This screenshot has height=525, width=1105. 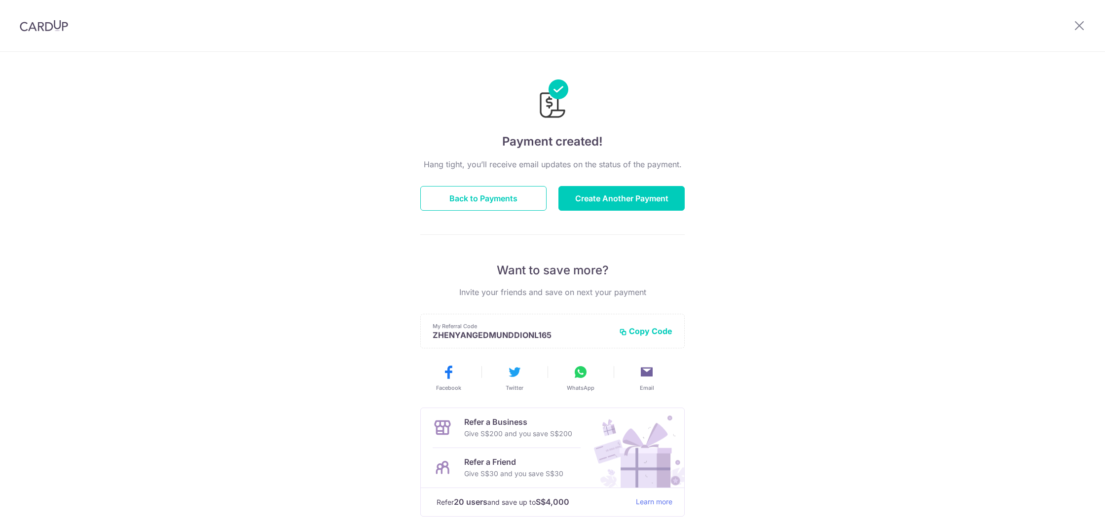 What do you see at coordinates (581, 378) in the screenshot?
I see `button: WhatsApp` at bounding box center [581, 378].